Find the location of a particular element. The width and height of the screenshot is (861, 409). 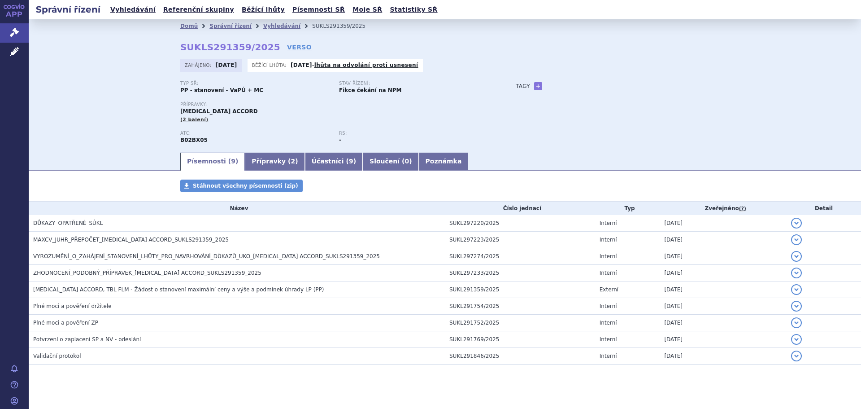

span: 0 is located at coordinates (407, 161).